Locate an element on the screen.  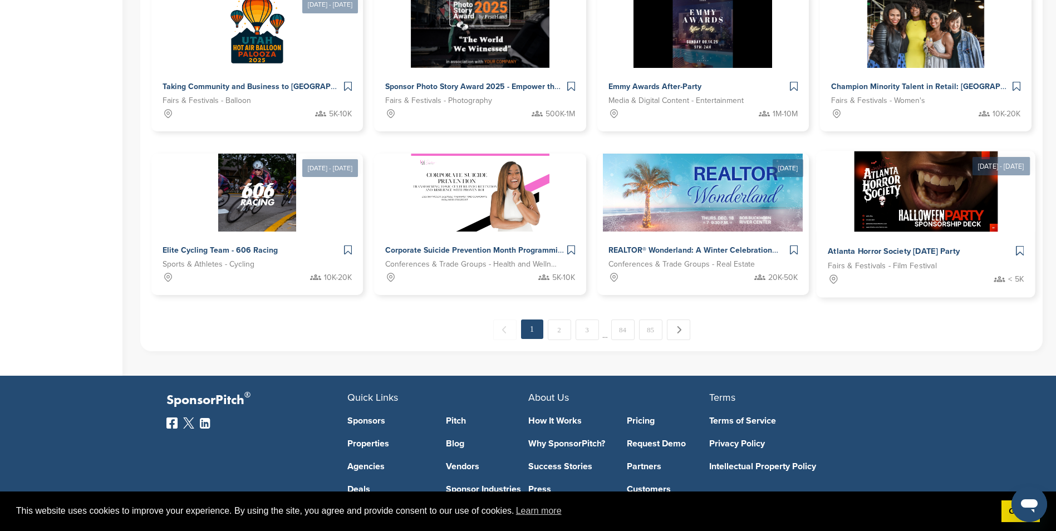
span: Fairs & Festivals - Film Festival is located at coordinates (882, 266).